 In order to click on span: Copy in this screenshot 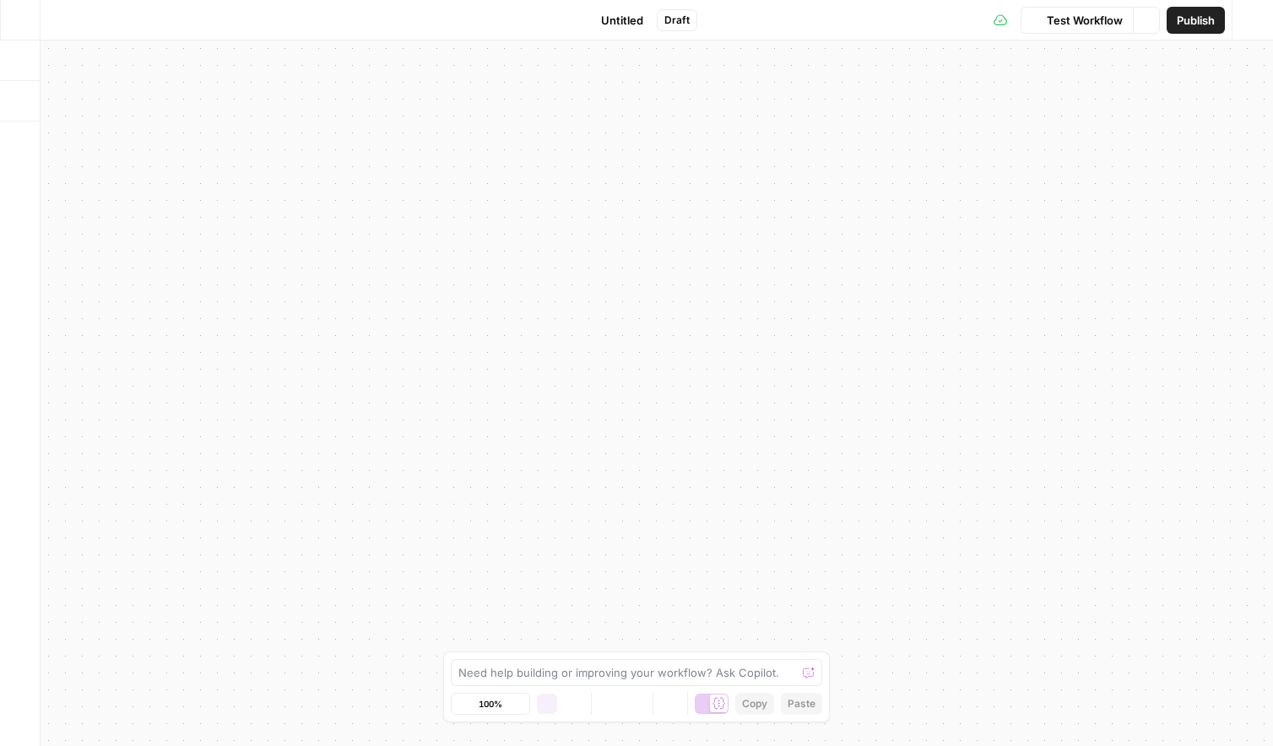, I will do `click(755, 704)`.